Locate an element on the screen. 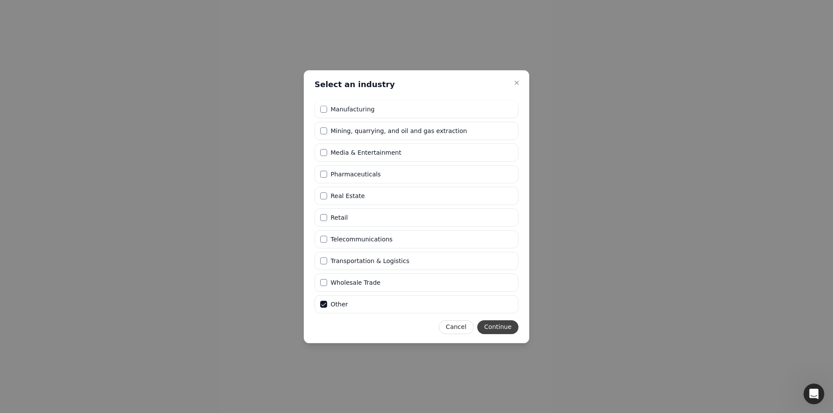 The height and width of the screenshot is (413, 833). label: Real Estate is located at coordinates (348, 196).